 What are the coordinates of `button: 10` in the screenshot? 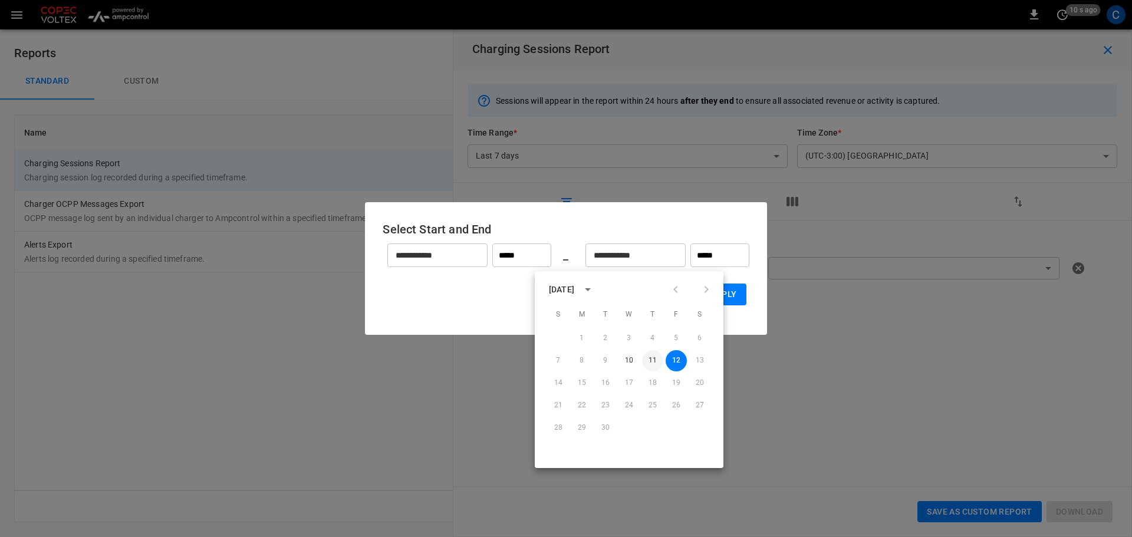 It's located at (629, 361).